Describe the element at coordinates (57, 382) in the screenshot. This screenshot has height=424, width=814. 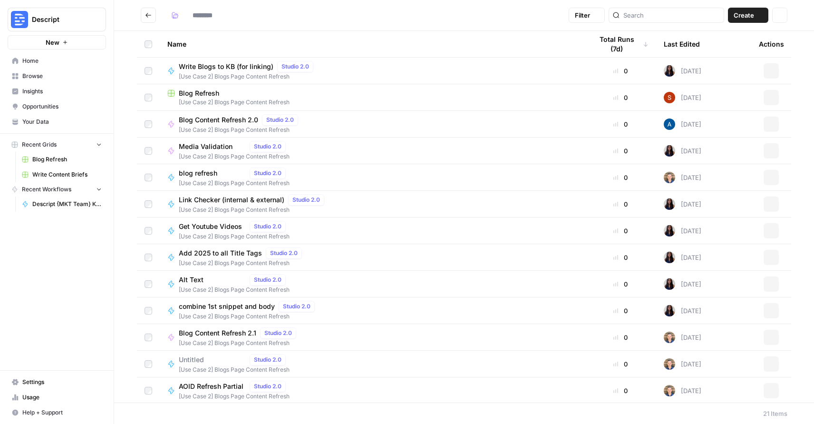
I see `a: Settings` at that location.